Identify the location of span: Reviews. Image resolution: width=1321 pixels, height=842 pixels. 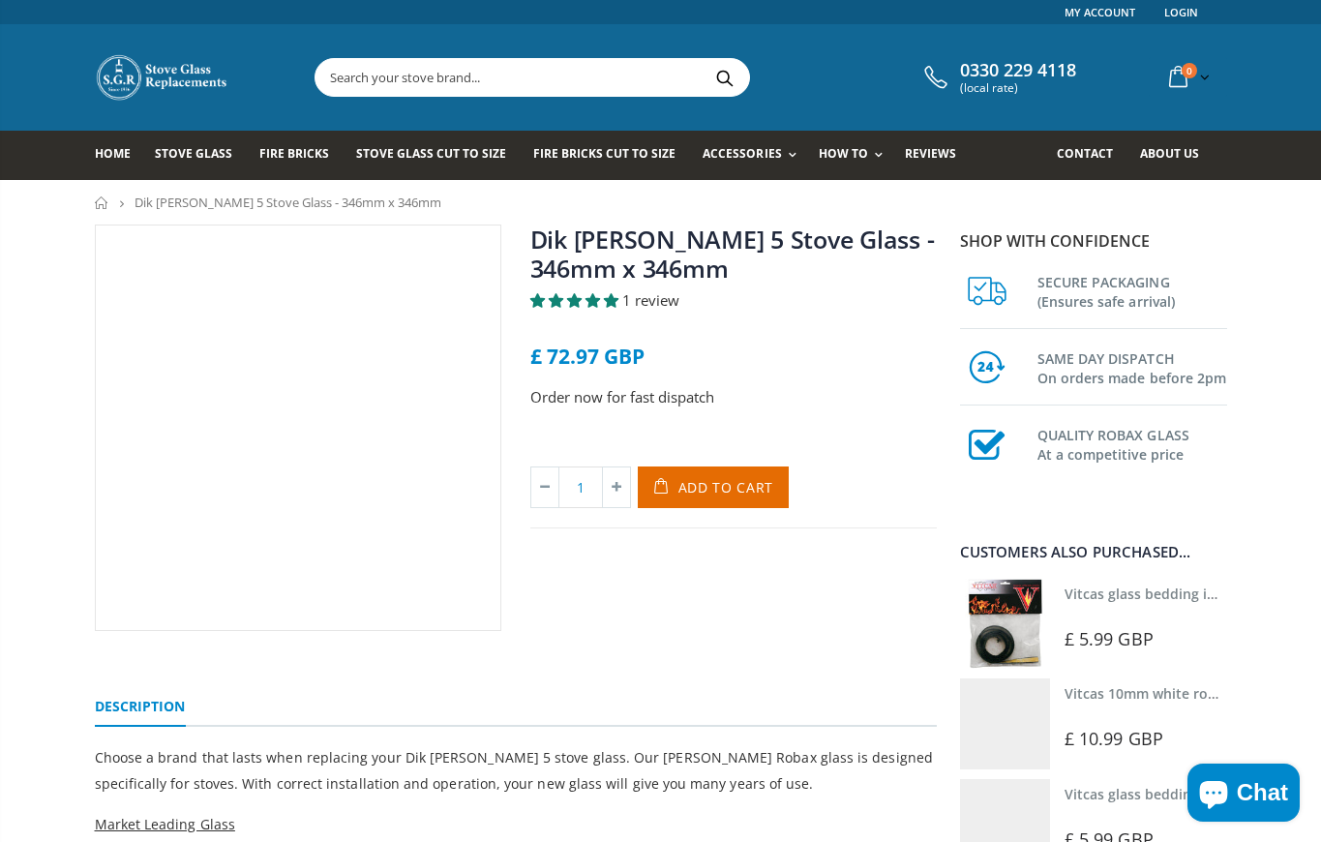
(930, 153).